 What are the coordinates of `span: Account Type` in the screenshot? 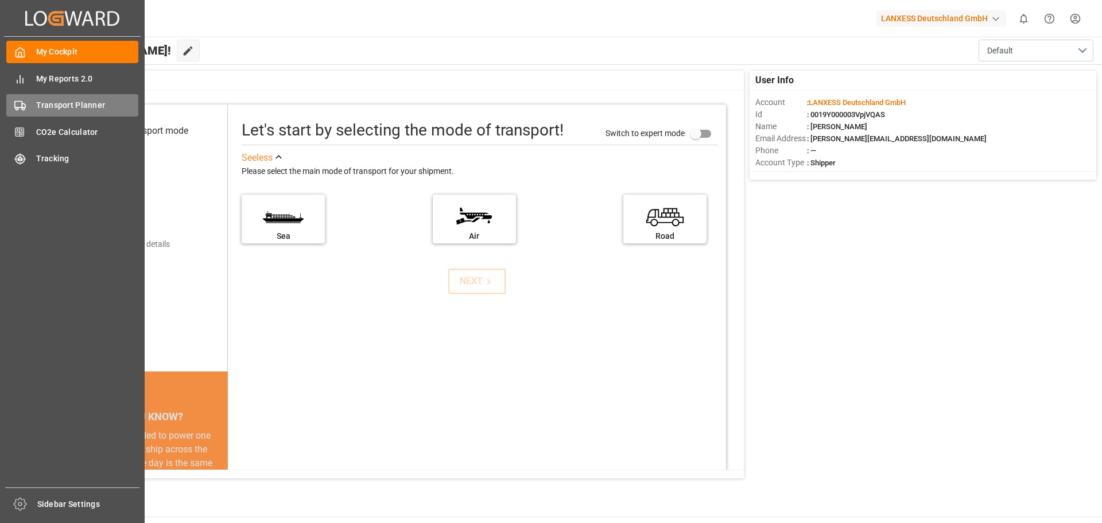 It's located at (781, 162).